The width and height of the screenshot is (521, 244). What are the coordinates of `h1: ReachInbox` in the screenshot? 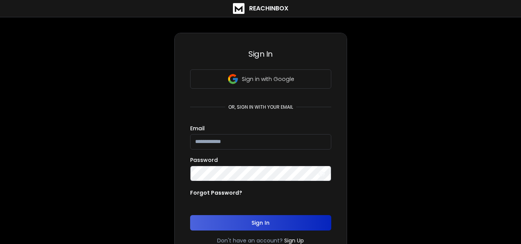 It's located at (269, 8).